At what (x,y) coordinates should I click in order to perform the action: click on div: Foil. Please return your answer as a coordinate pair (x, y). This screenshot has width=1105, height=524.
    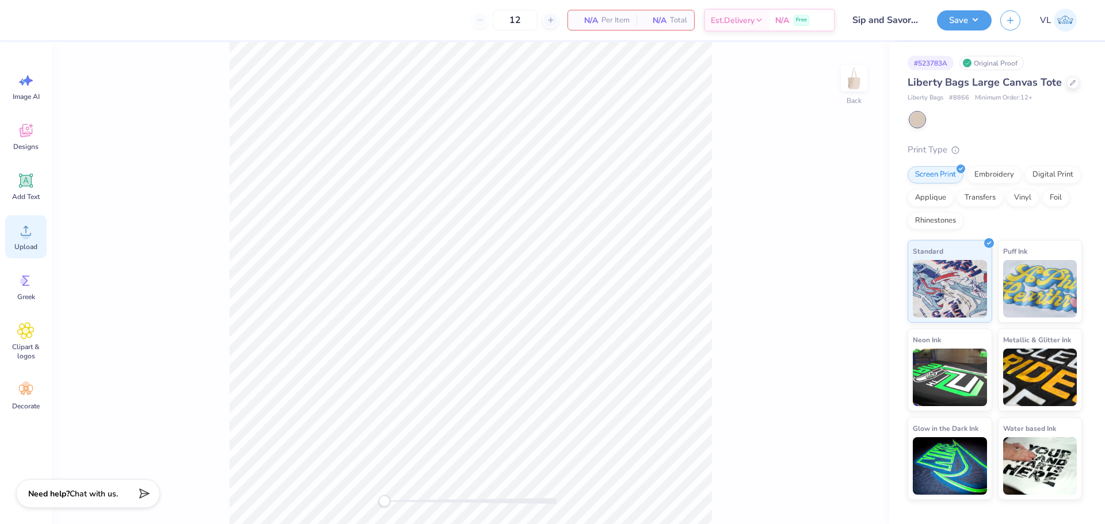
    Looking at the image, I should click on (1055, 198).